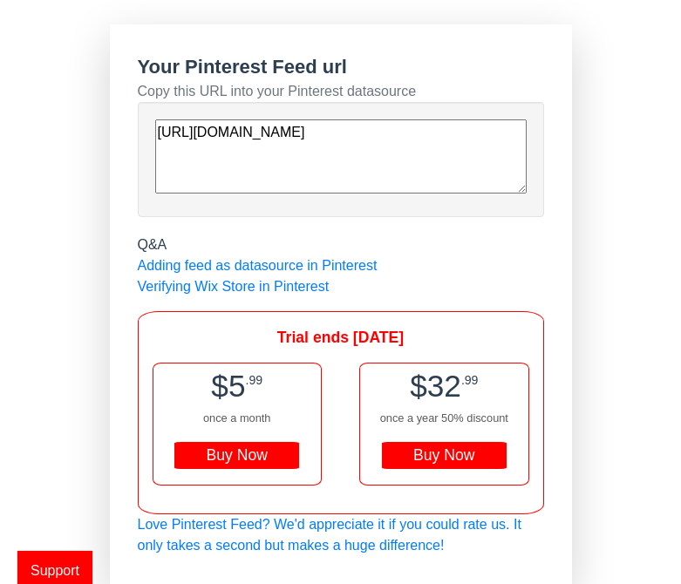  What do you see at coordinates (330, 534) in the screenshot?
I see `a: Love Pinterest Feed? We'd appreciate it if you could rate us. It only takes a second but makes a ...` at bounding box center [330, 534].